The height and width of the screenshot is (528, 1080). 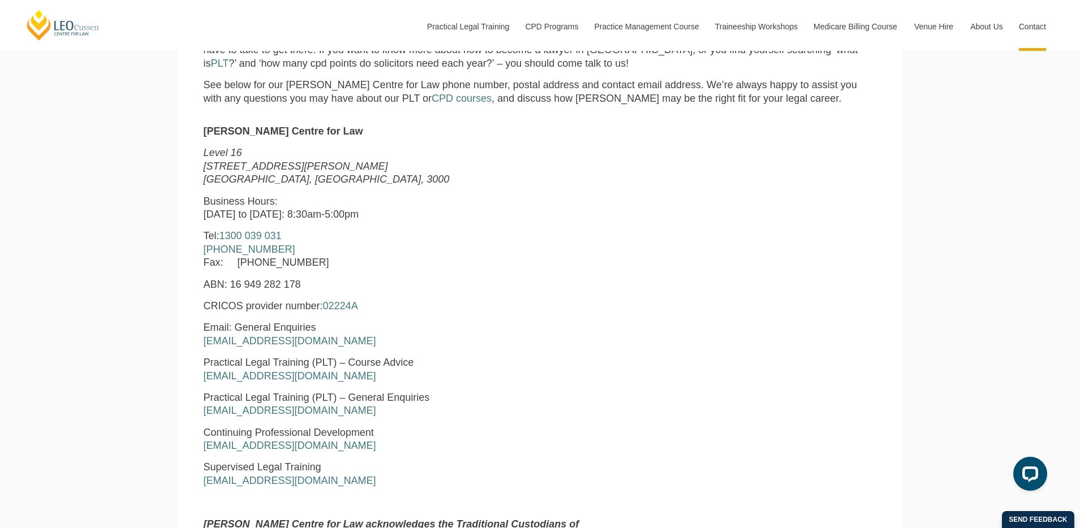 I want to click on a: Venue Hire, so click(x=933, y=27).